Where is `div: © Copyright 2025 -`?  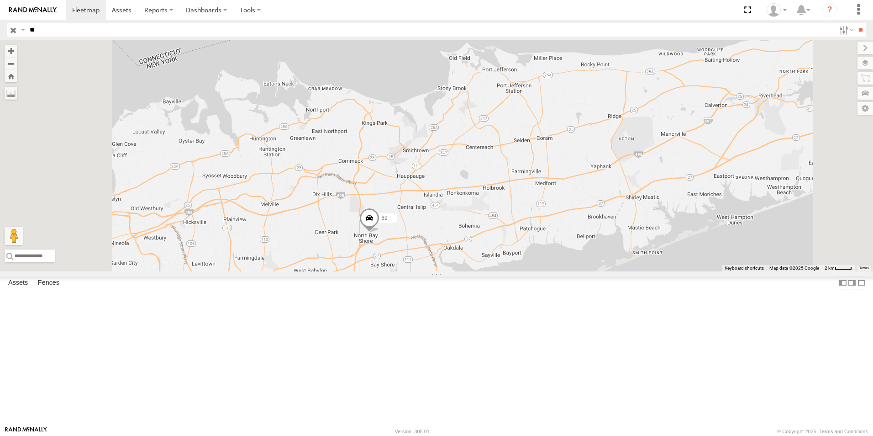 div: © Copyright 2025 - is located at coordinates (822, 431).